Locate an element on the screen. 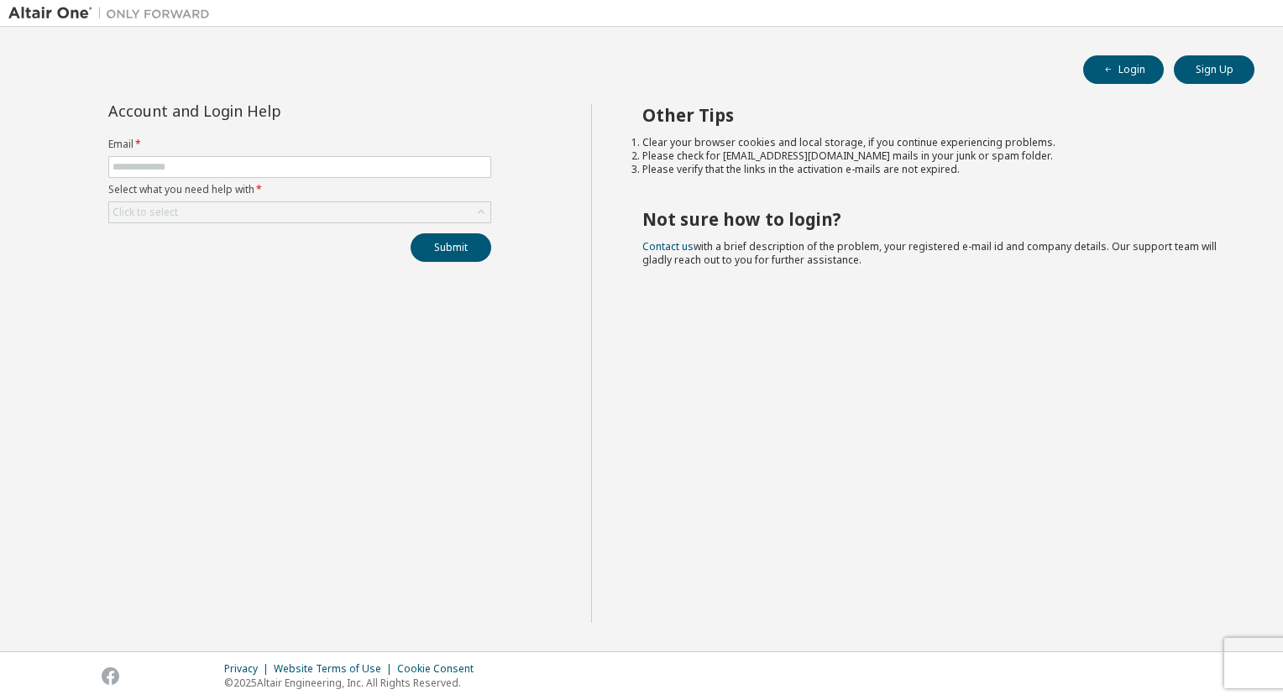  div: Account and Login Help is located at coordinates (261, 111).